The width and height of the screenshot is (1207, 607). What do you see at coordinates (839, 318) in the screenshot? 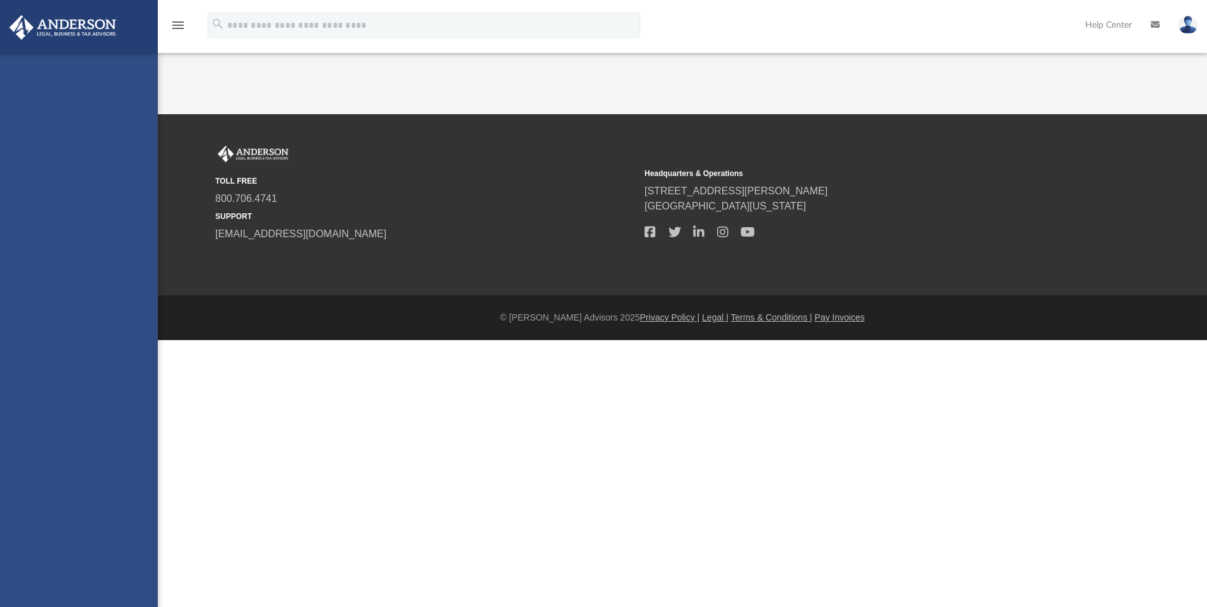
I see `a: Pay Invoices` at bounding box center [839, 318].